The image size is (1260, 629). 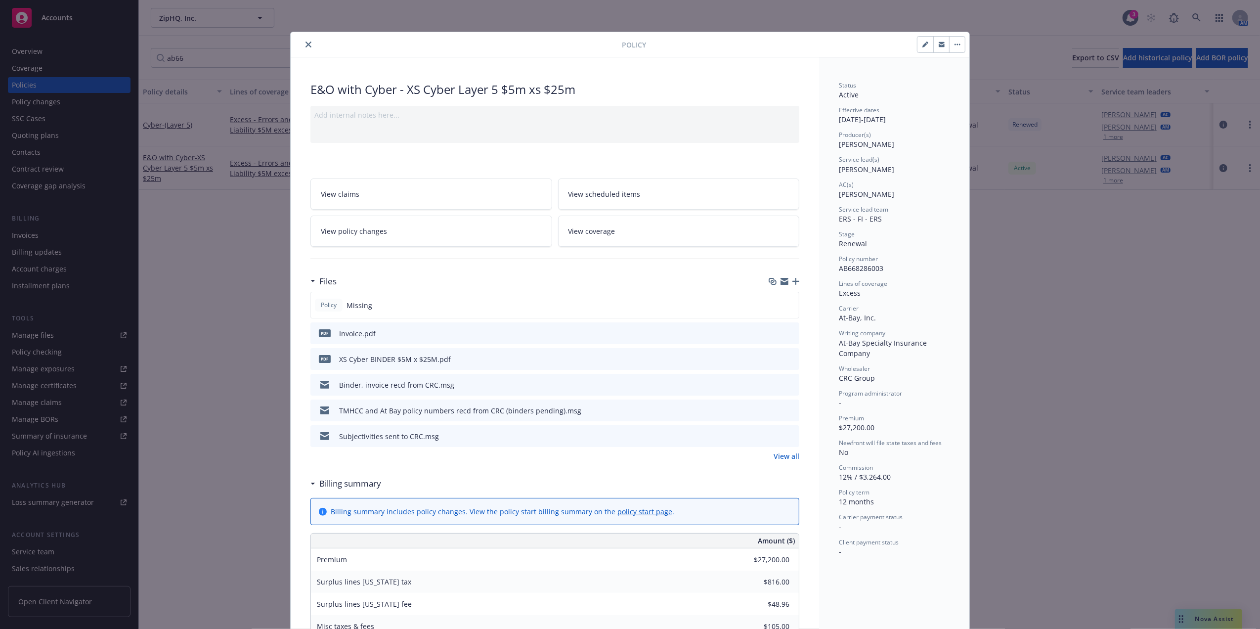 What do you see at coordinates (354, 231) in the screenshot?
I see `span: View policy changes` at bounding box center [354, 231].